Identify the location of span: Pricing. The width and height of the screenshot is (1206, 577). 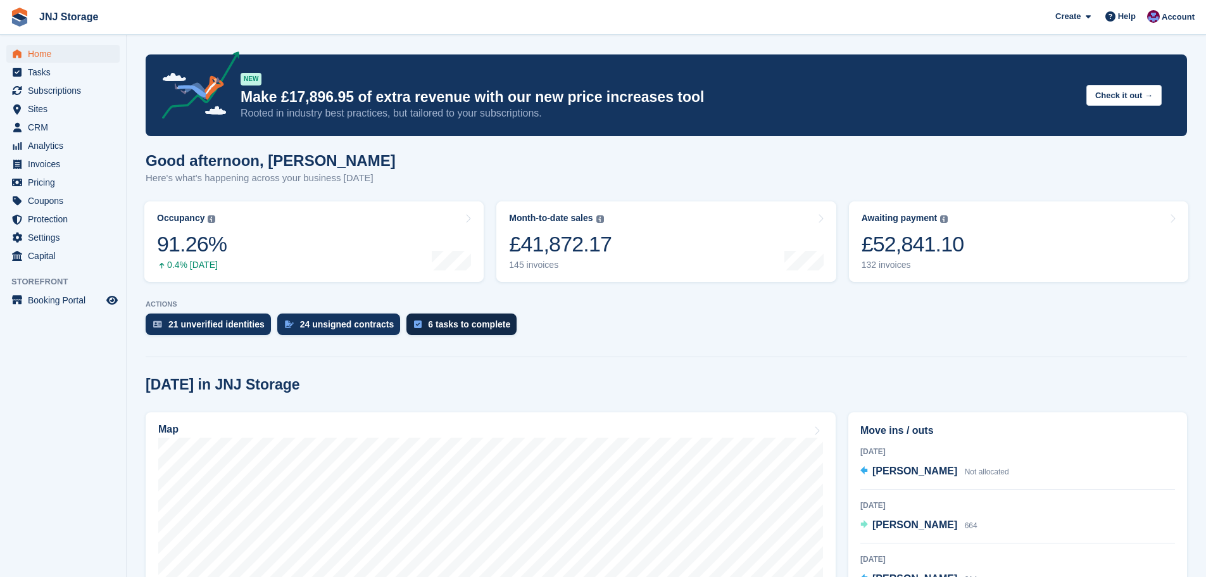
(66, 182).